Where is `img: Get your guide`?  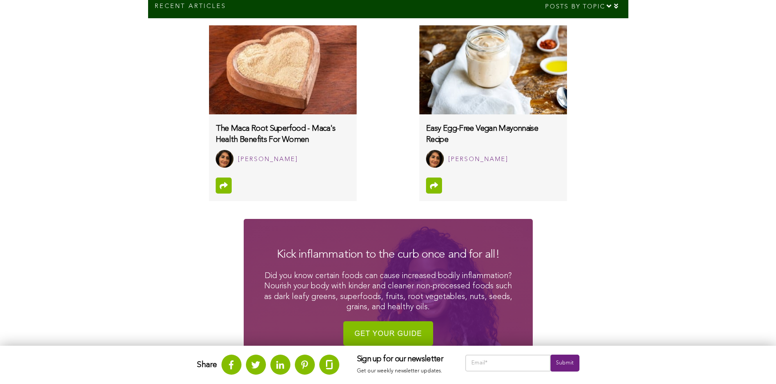 img: Get your guide is located at coordinates (388, 333).